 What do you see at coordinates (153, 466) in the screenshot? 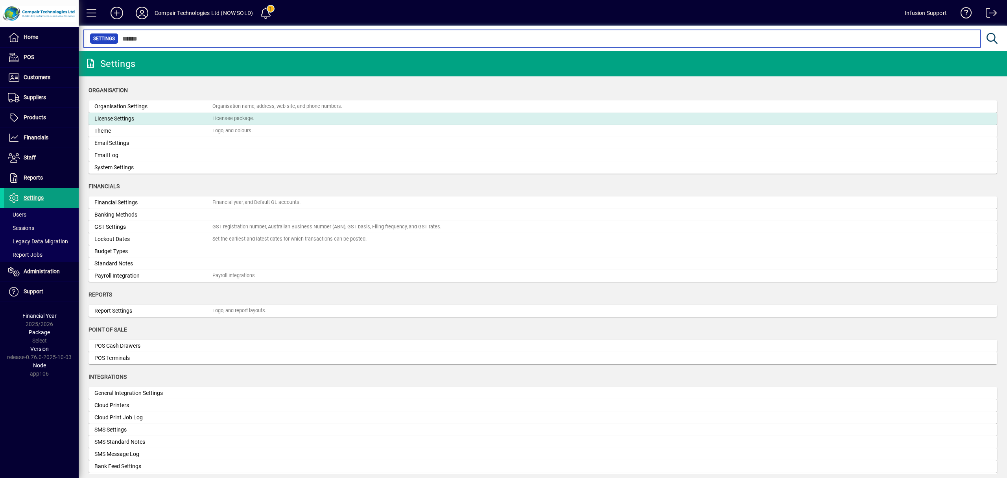
I see `div: Bank Feed Settings` at bounding box center [153, 466].